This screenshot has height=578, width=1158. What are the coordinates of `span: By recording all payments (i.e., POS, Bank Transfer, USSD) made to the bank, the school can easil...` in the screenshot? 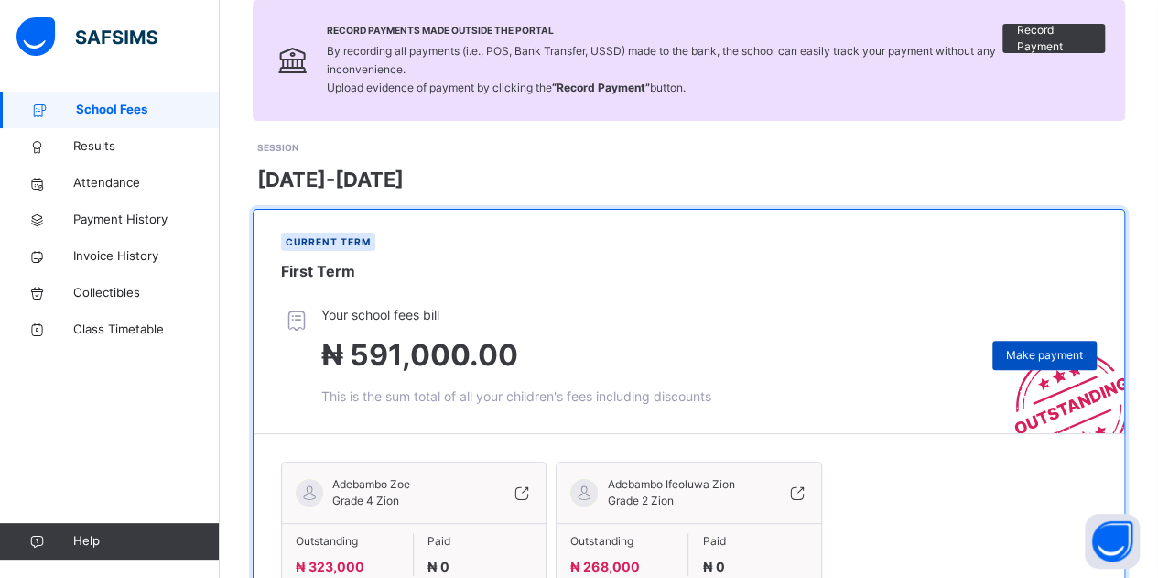 It's located at (661, 69).